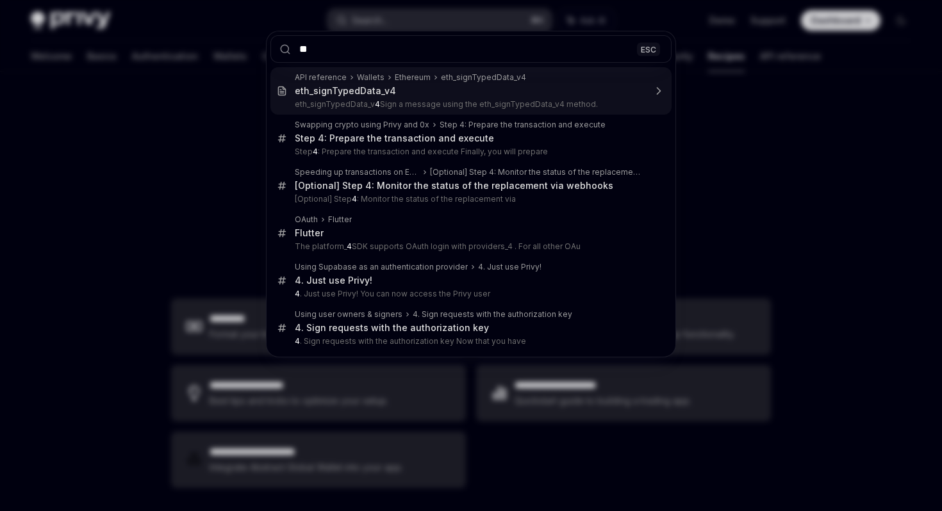  I want to click on p: . Just use Privy! You can now access the Privy user, so click(470, 294).